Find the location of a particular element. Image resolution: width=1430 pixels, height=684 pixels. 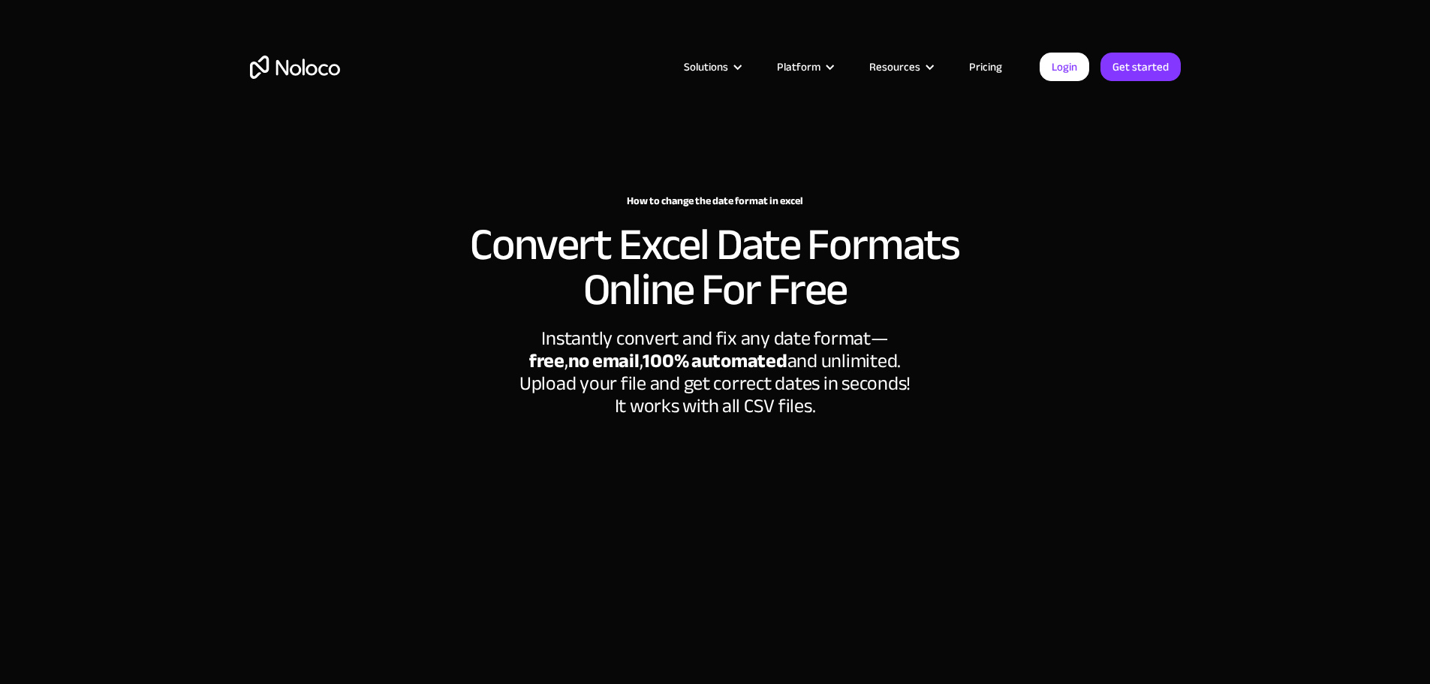

h2: Convert Excel Date Formats Online For Free is located at coordinates (716, 267).